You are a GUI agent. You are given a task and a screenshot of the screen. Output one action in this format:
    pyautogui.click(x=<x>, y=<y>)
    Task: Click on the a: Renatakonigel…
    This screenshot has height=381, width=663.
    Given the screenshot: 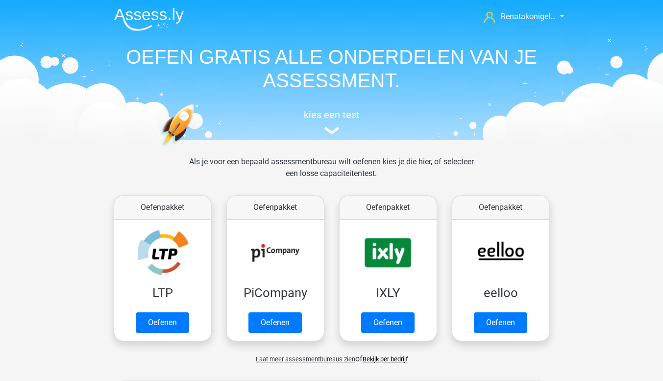 What is the action you would take?
    pyautogui.click(x=518, y=17)
    